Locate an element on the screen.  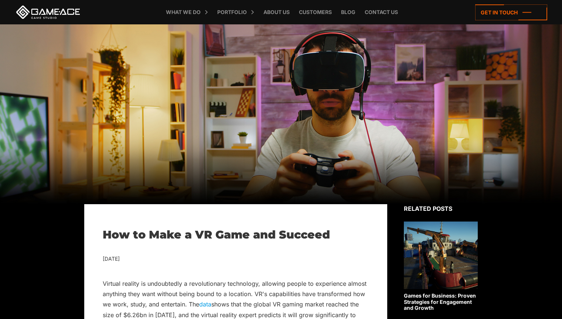
a: data is located at coordinates (205, 304).